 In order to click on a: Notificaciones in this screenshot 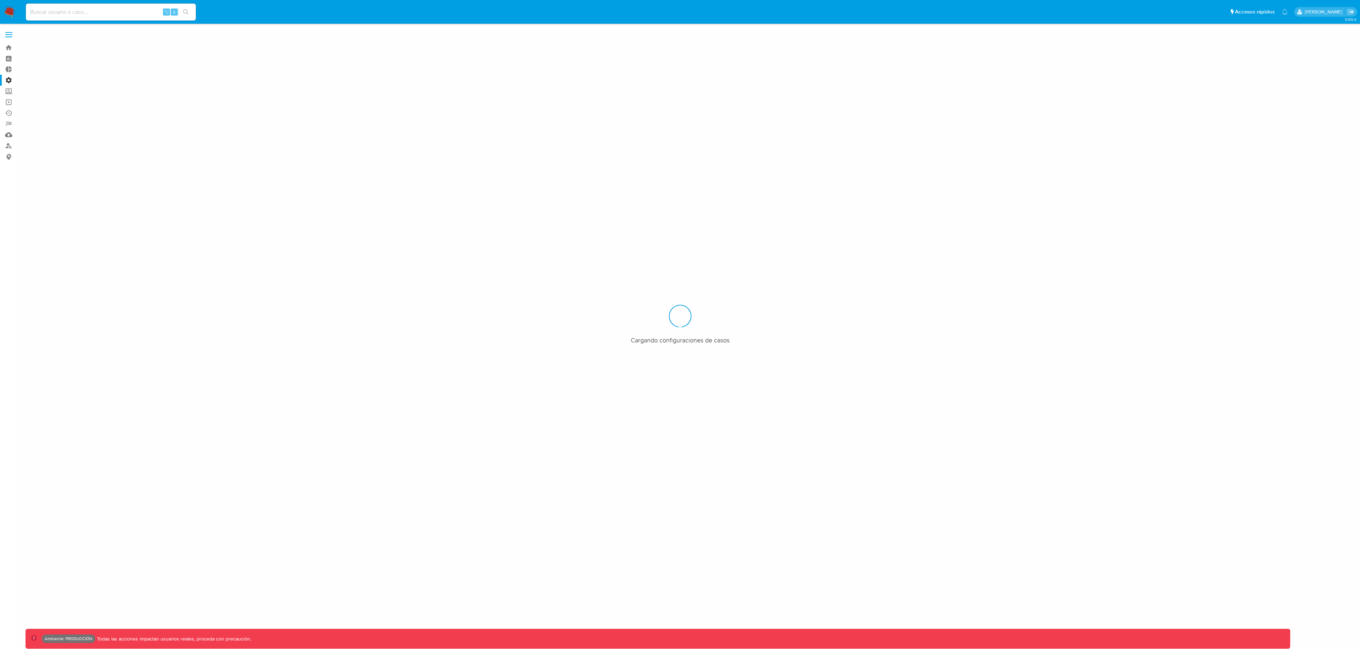, I will do `click(1285, 12)`.